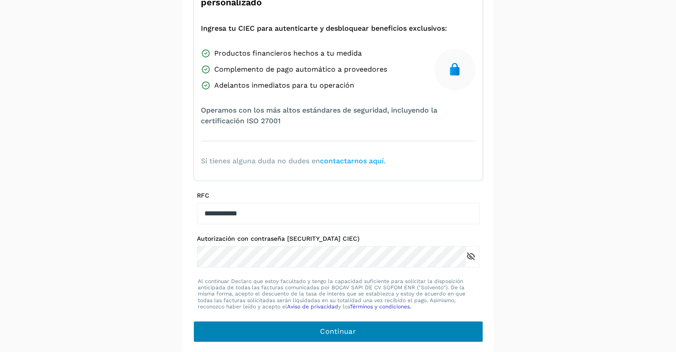  I want to click on button: Continuar, so click(338, 331).